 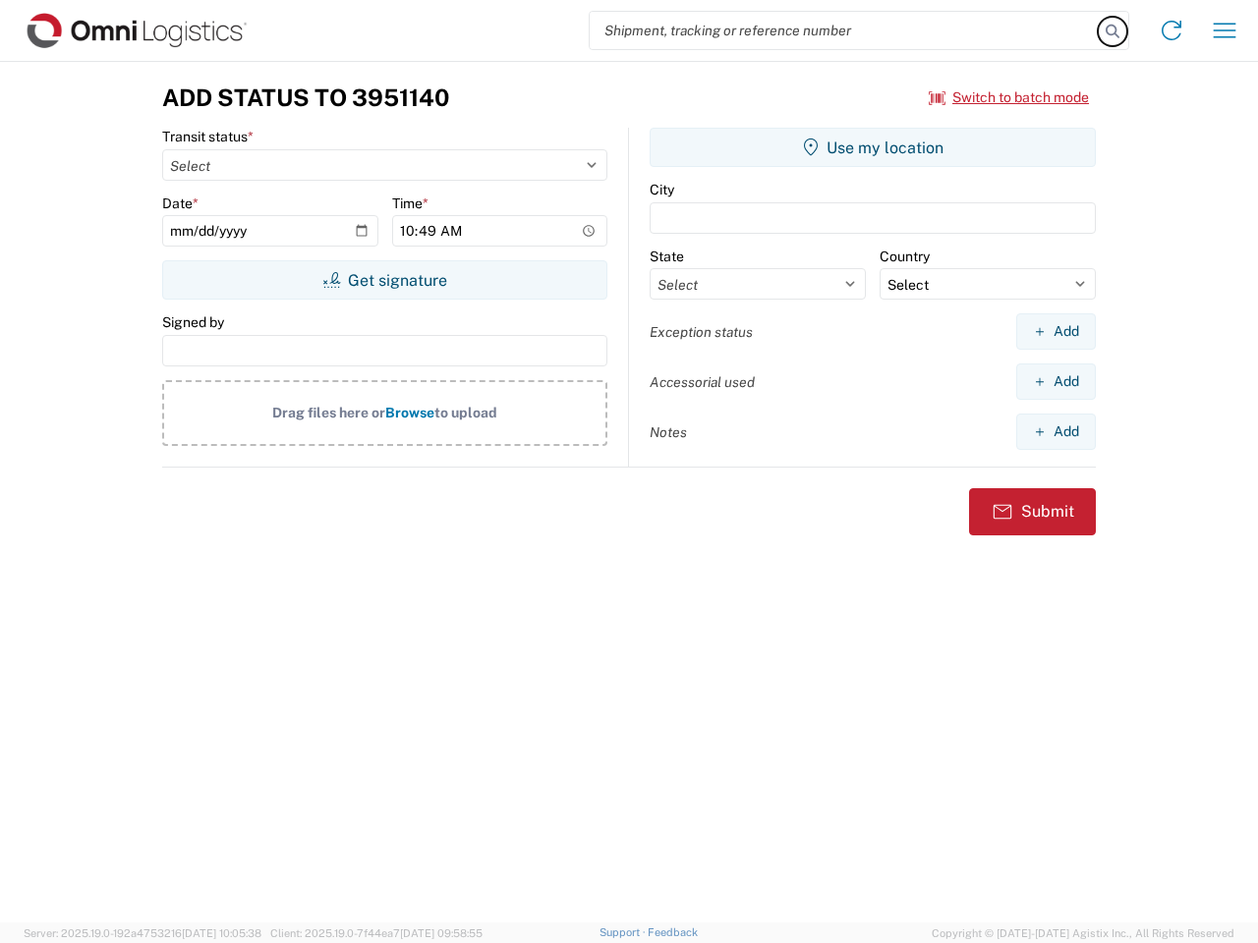 What do you see at coordinates (384, 280) in the screenshot?
I see `button: Get signature` at bounding box center [384, 280].